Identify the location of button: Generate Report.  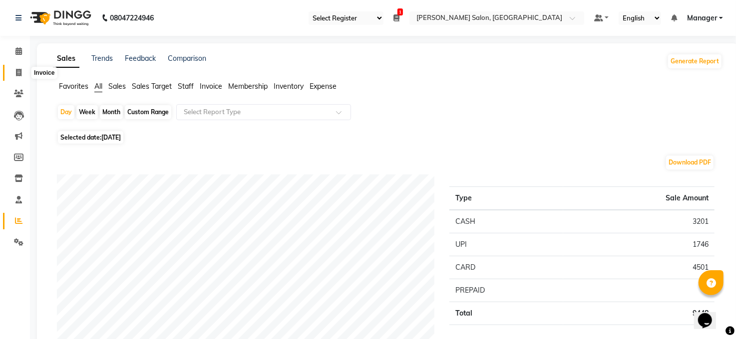
(694, 61).